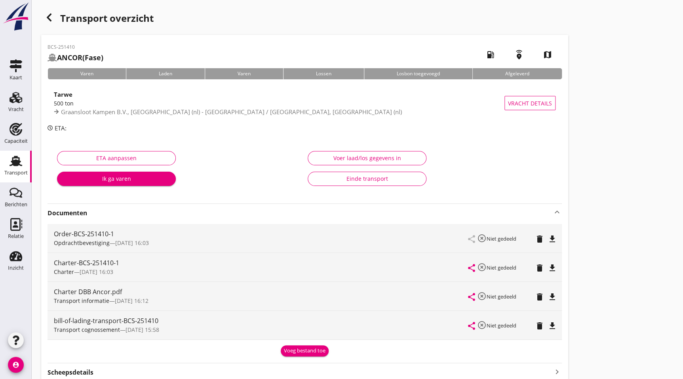  Describe the element at coordinates (367, 179) in the screenshot. I see `button: Einde transport` at that location.